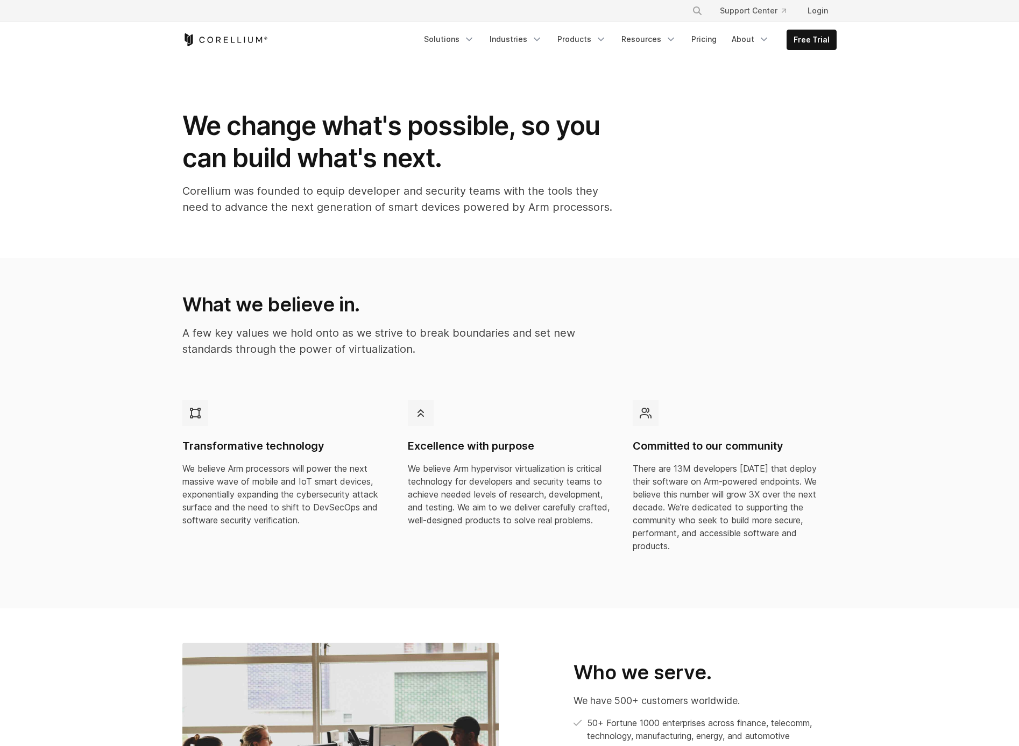 This screenshot has height=746, width=1019. I want to click on li: 50+ Fortune 1000 enterprises across finance, telecomm, technology, manufacturing, energy, and aut..., so click(705, 729).